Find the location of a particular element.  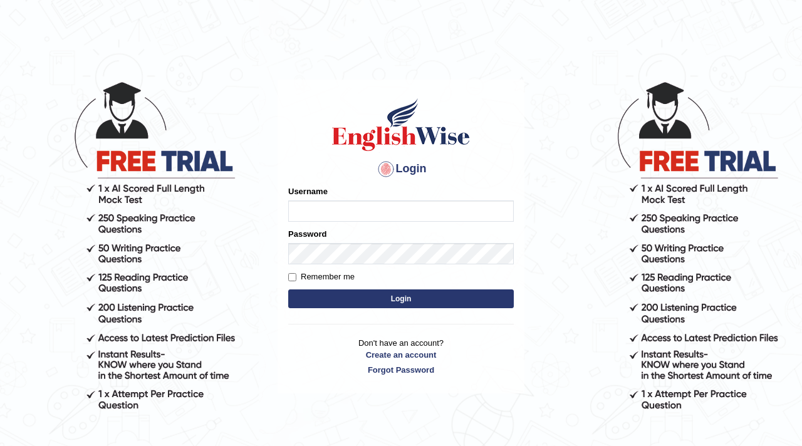

a: Forgot Password is located at coordinates (401, 370).